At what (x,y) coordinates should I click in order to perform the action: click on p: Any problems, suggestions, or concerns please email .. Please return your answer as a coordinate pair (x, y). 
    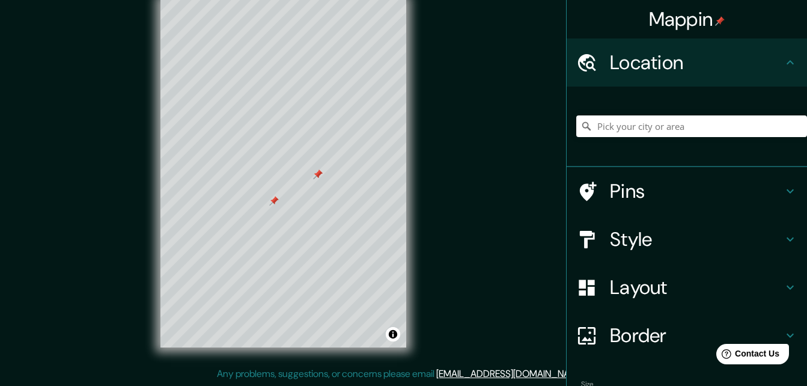
    Looking at the image, I should click on (401, 374).